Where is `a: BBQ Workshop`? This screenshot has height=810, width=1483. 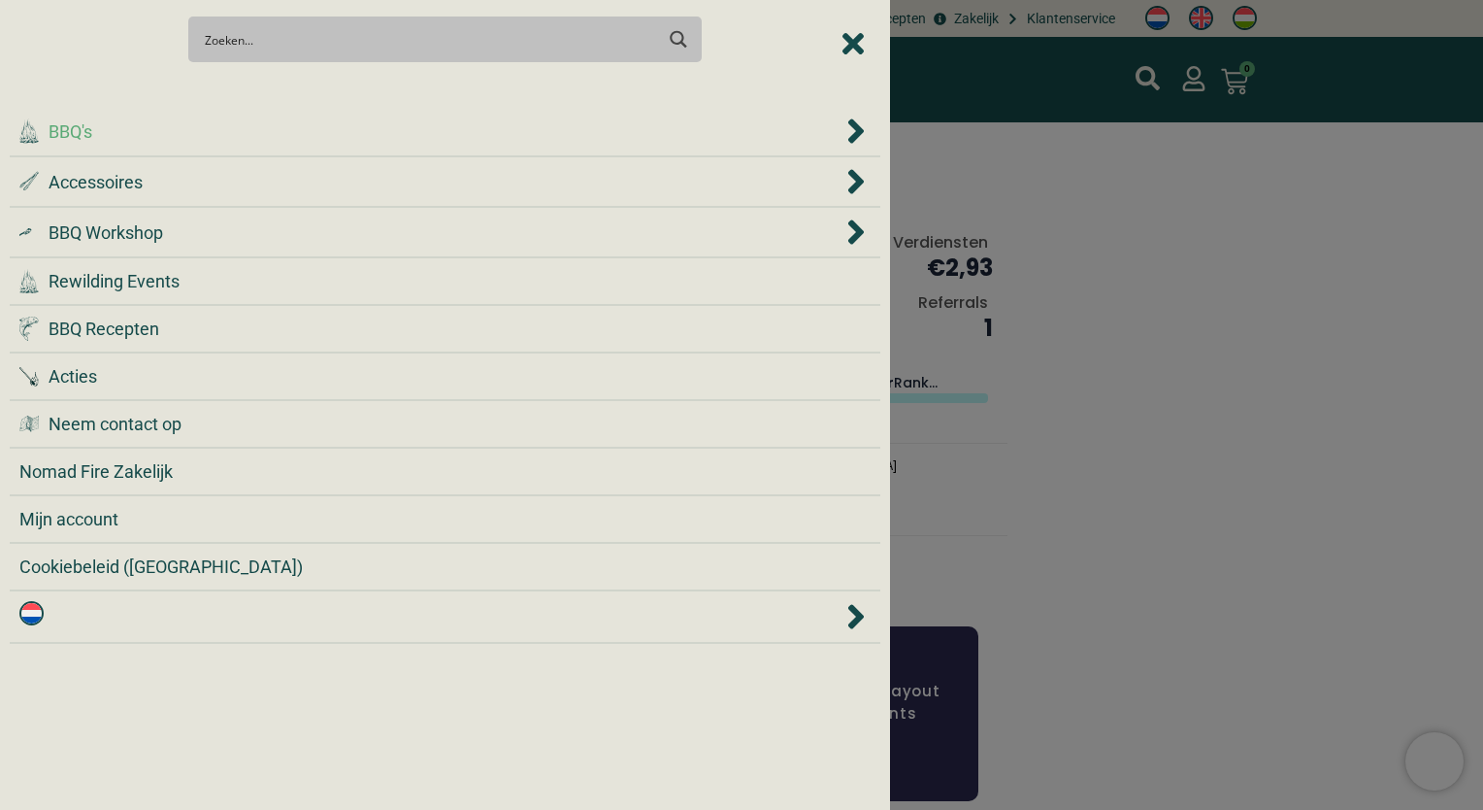 a: BBQ Workshop is located at coordinates (431, 232).